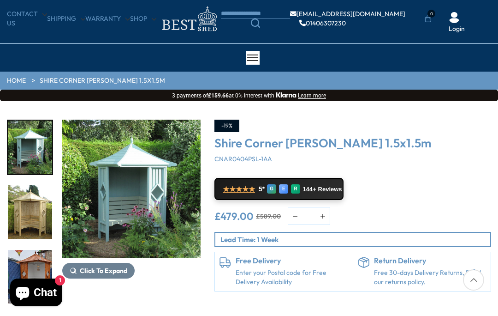  What do you see at coordinates (431, 277) in the screenshot?
I see `p: Free 30-days Delivery Returns, Read our returns policy.` at bounding box center [431, 277].